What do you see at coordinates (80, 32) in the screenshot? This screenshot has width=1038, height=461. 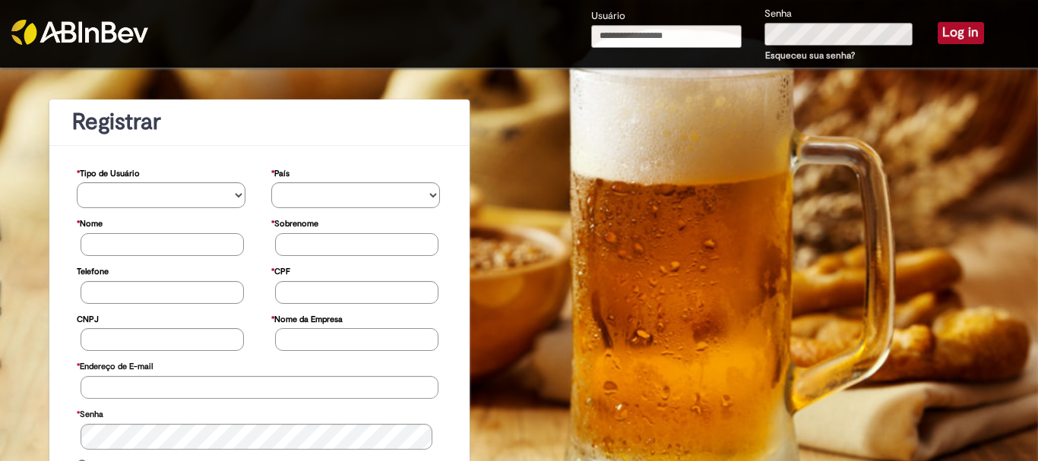 I see `img: ABInbev-white.png` at bounding box center [80, 32].